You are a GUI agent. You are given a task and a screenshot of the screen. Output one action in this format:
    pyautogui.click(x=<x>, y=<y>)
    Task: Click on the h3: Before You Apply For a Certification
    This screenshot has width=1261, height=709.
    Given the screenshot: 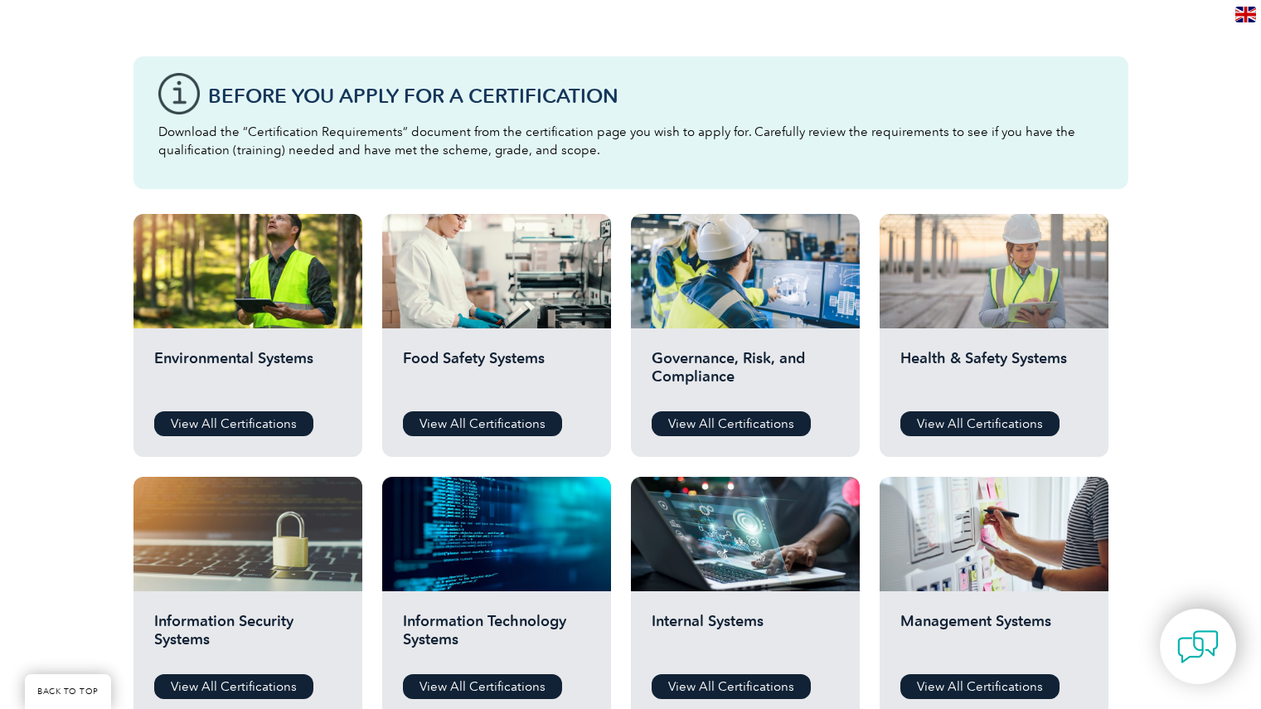 What is the action you would take?
    pyautogui.click(x=656, y=95)
    